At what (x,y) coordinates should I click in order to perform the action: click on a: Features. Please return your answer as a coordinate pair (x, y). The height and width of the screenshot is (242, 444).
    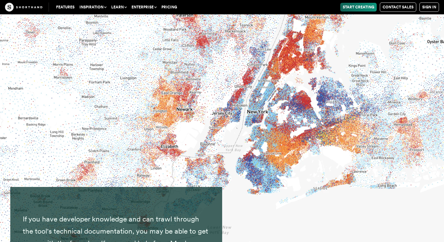
    Looking at the image, I should click on (65, 7).